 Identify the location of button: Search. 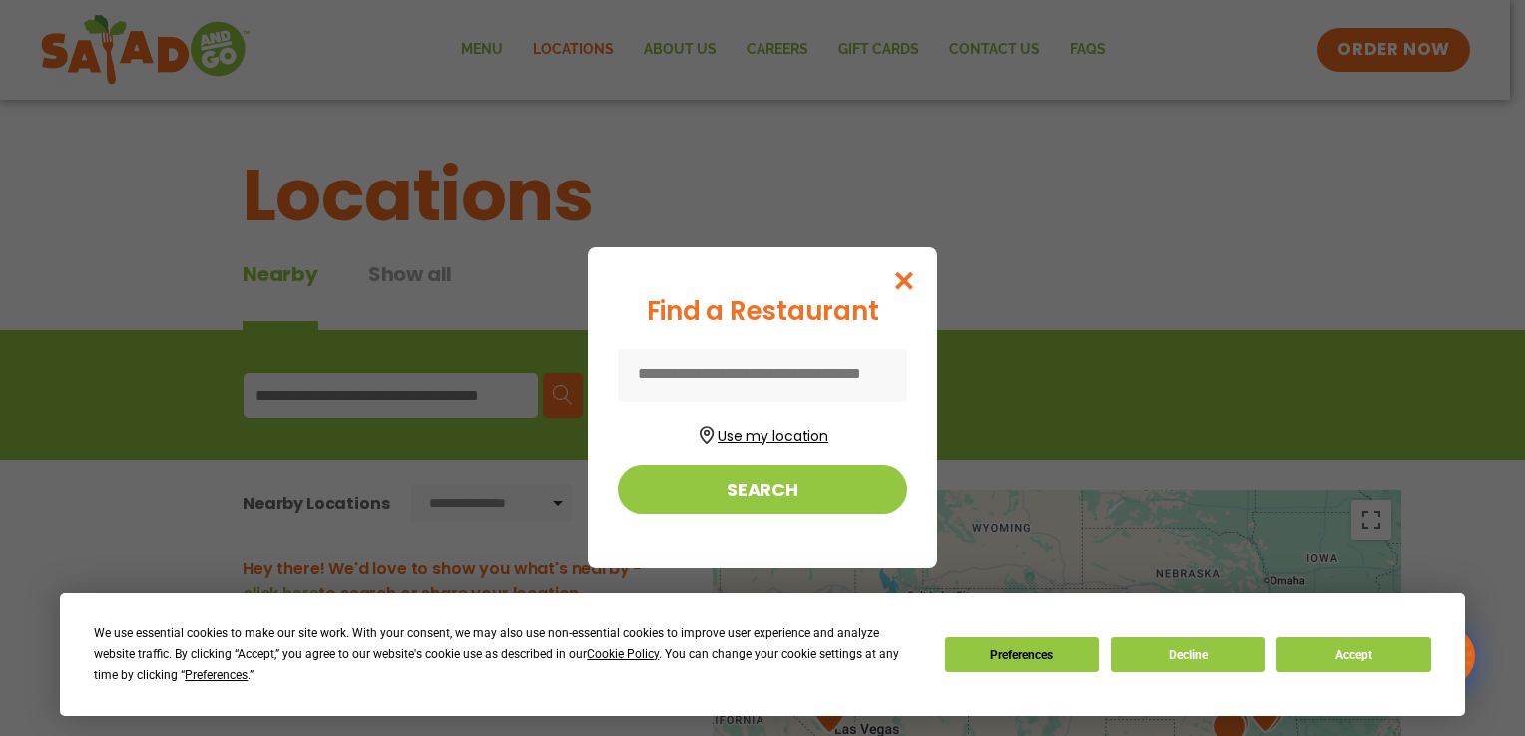
(762, 489).